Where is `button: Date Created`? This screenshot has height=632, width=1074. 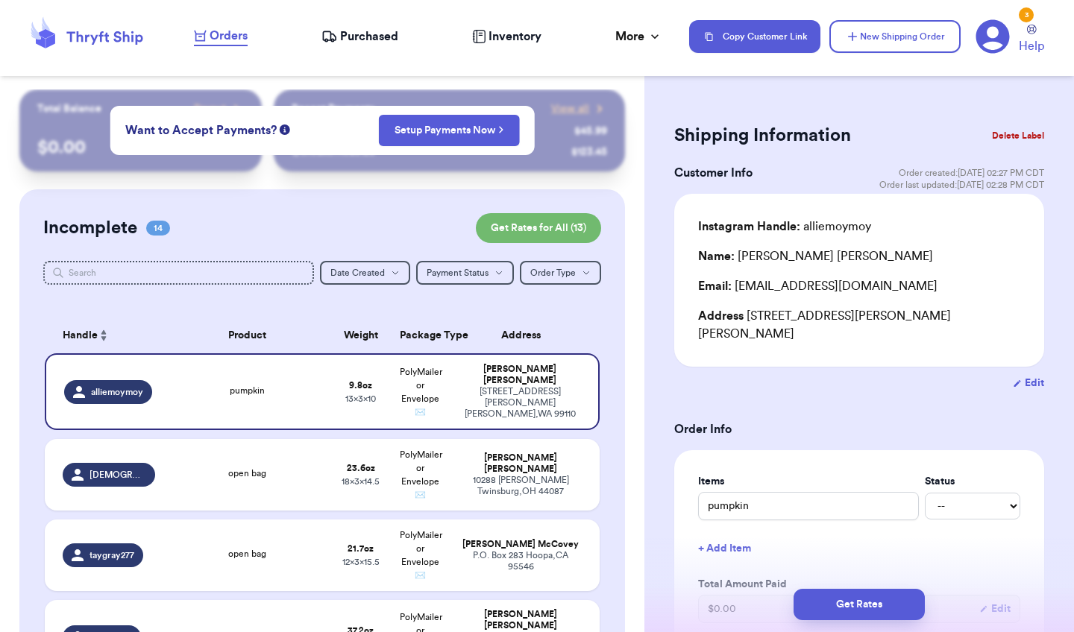
button: Date Created is located at coordinates (365, 273).